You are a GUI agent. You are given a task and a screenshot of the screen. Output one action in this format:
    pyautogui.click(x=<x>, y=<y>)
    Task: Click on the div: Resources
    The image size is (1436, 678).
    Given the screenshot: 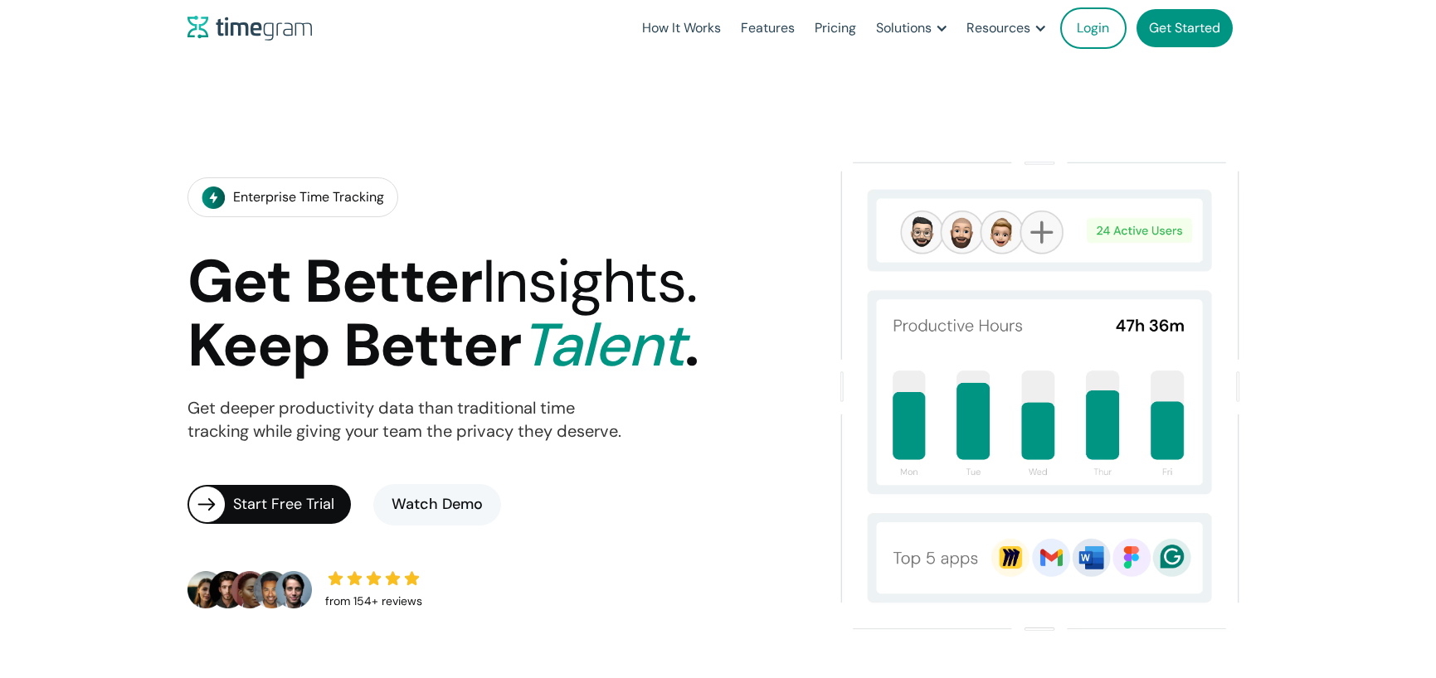 What is the action you would take?
    pyautogui.click(x=998, y=28)
    